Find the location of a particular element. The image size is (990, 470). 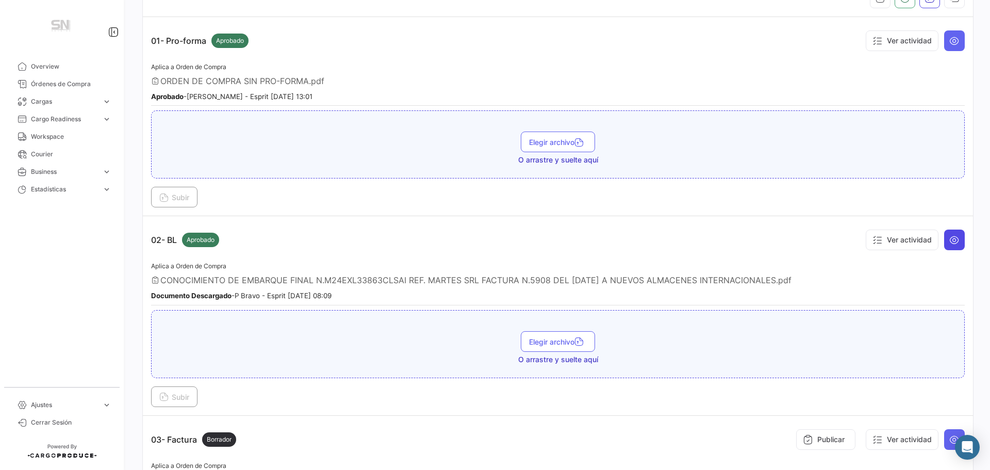

a: Courier is located at coordinates (62, 154).